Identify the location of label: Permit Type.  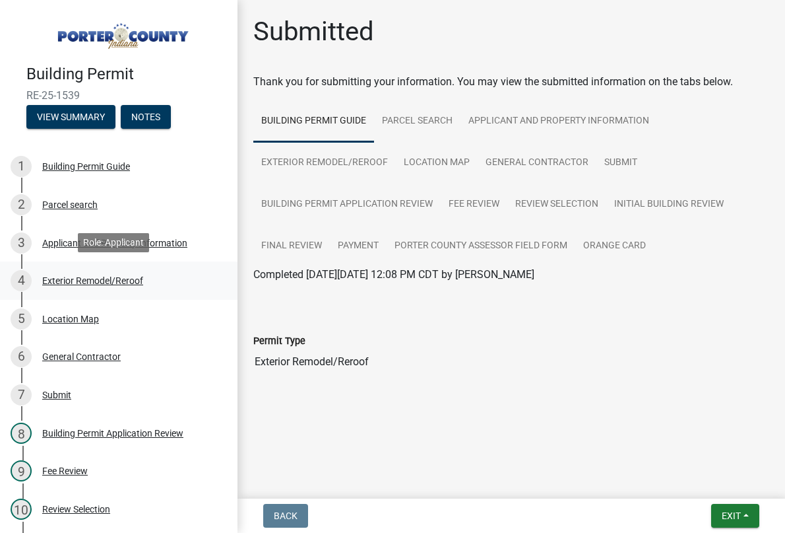
(279, 341).